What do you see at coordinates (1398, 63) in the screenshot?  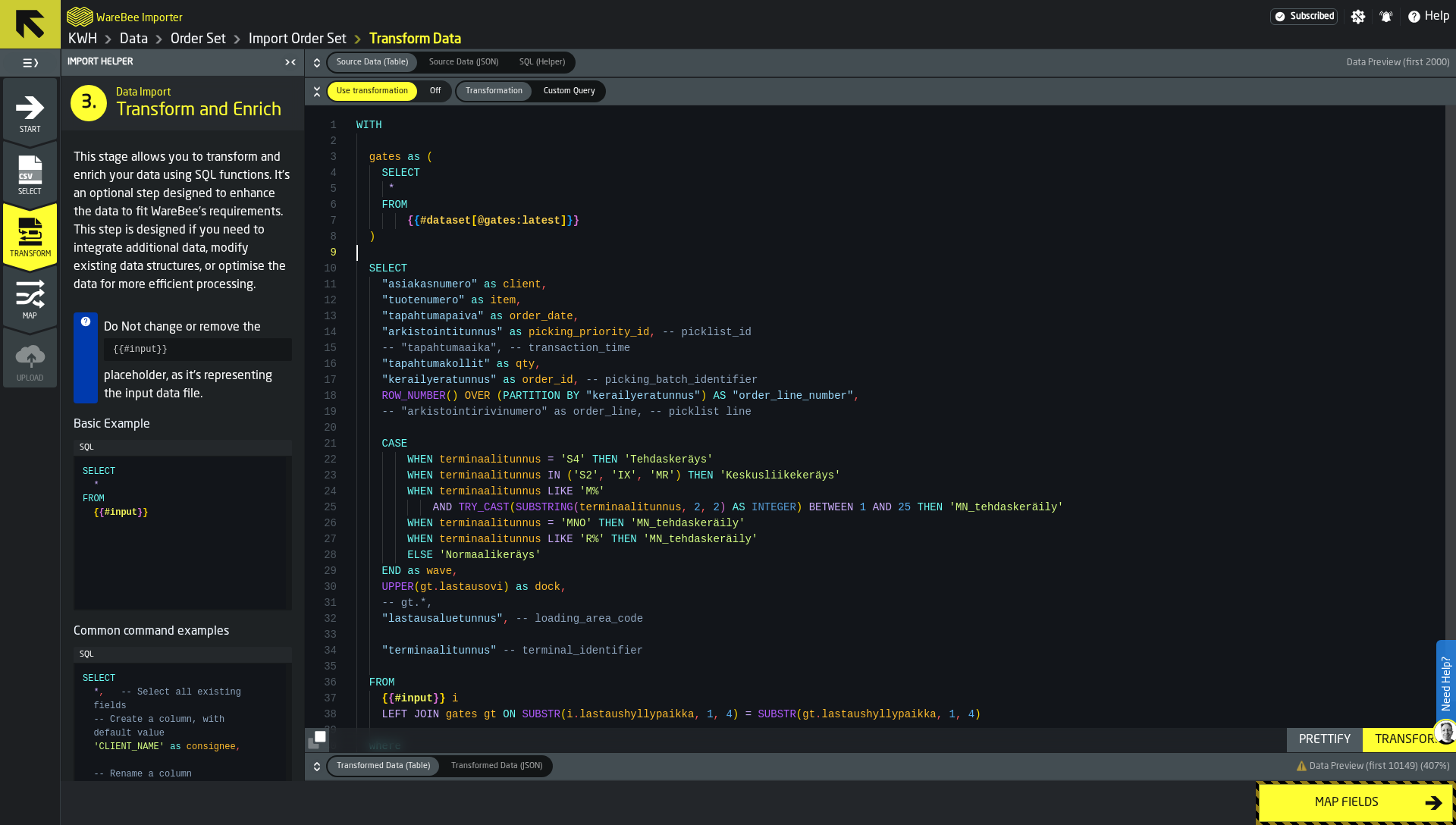 I see `span: Data Preview (first 2000)` at bounding box center [1398, 63].